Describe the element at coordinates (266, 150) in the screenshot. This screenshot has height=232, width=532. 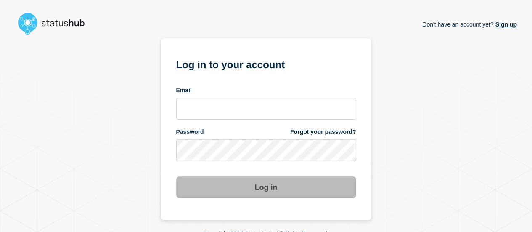
I see `input: password input` at that location.